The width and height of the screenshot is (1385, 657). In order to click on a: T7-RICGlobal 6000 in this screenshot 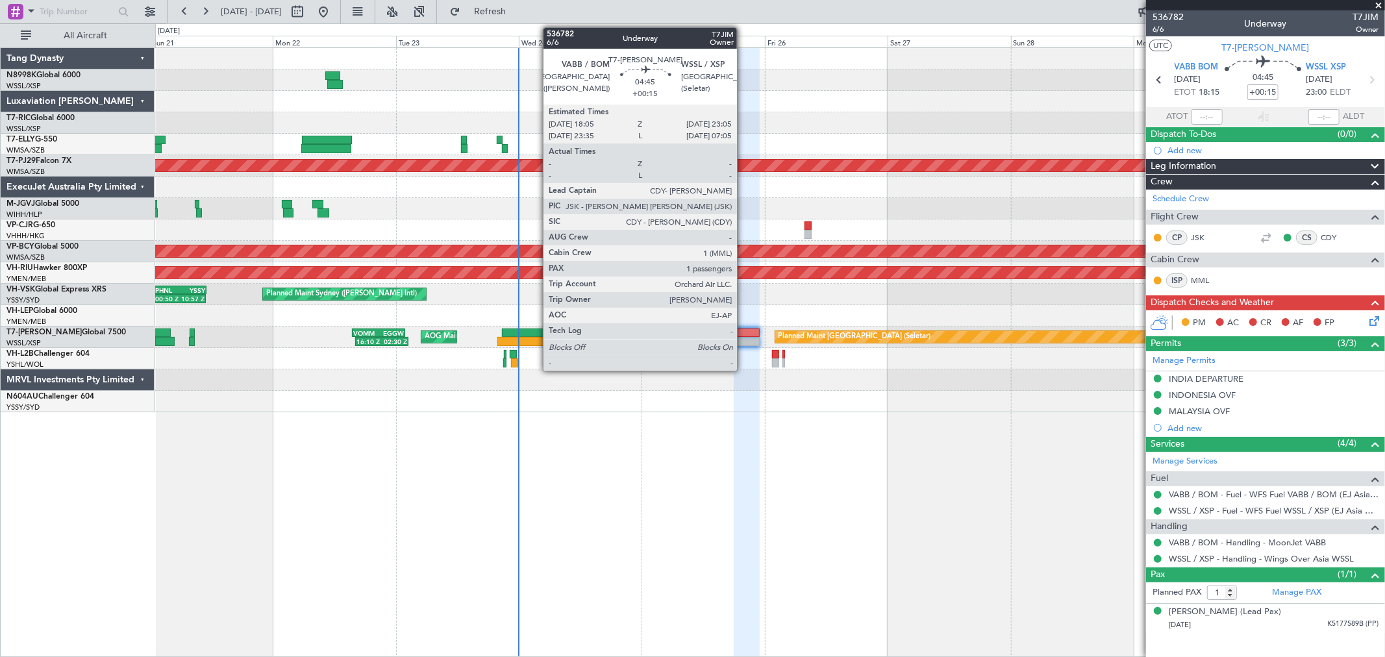, I will do `click(40, 118)`.